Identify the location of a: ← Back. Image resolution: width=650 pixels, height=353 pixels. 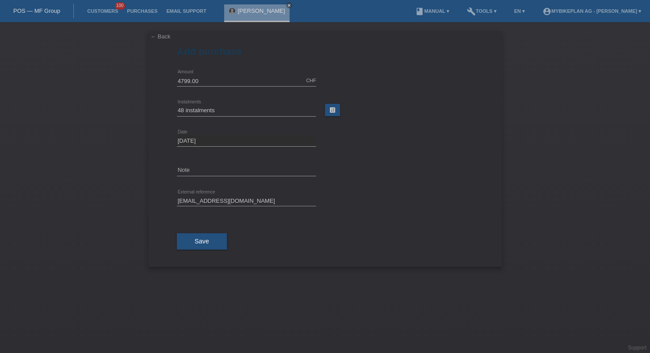
(160, 36).